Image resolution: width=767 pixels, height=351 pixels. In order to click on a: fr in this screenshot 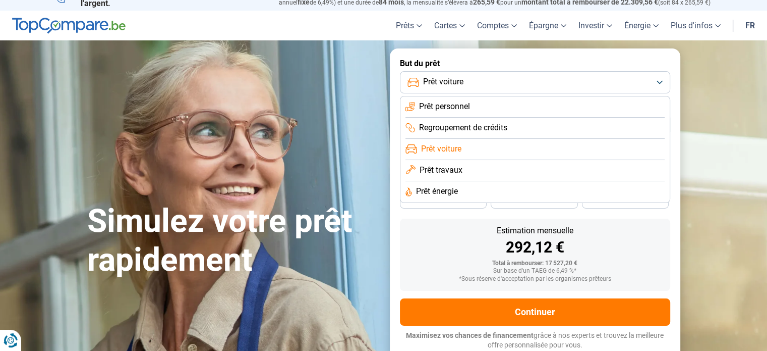, I will do `click(750, 25)`.